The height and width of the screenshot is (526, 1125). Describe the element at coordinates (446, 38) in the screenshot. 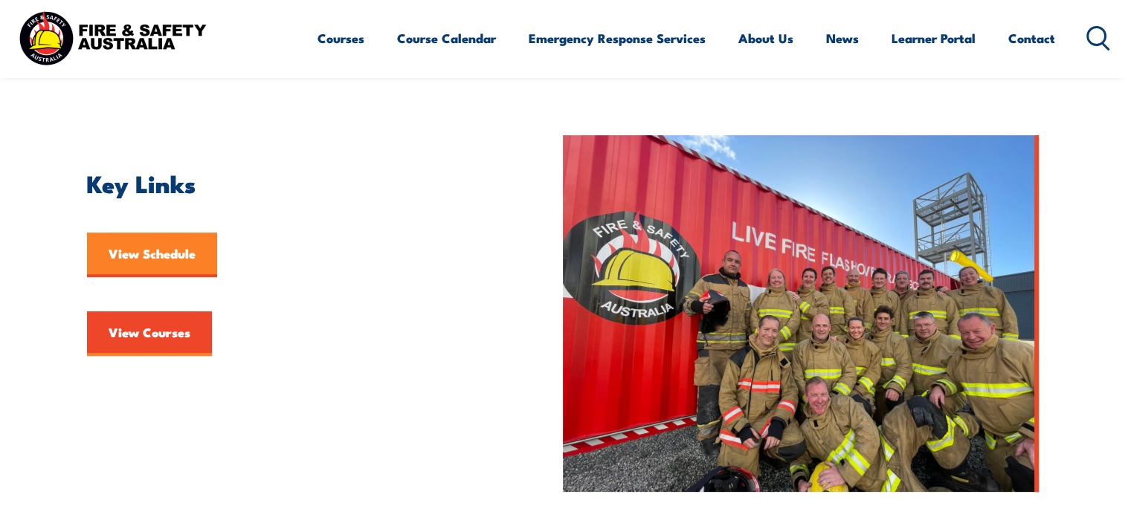

I see `a: Course Calendar` at that location.